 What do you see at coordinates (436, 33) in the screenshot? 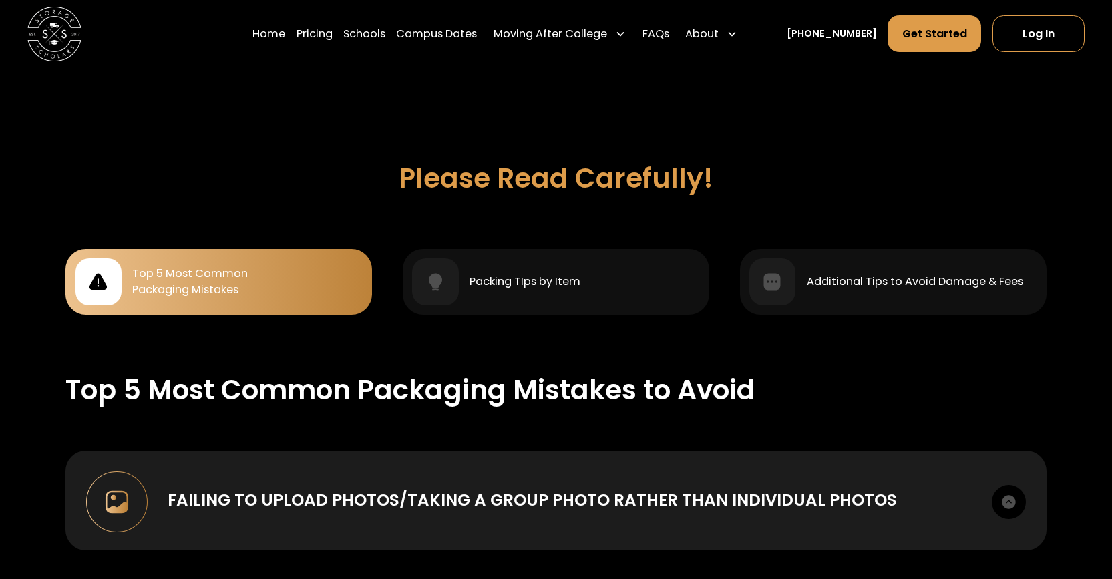
I see `a: Campus Dates` at bounding box center [436, 33].